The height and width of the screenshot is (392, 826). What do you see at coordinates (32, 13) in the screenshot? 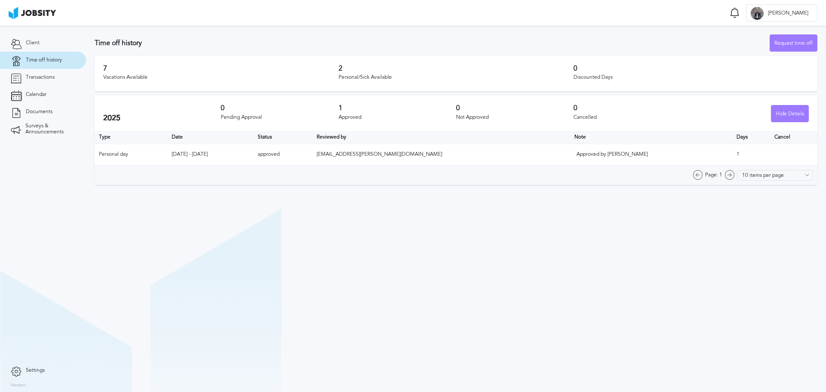
I see `img: ab4bad089aa723f57921c736e9817d99.png` at bounding box center [32, 13].